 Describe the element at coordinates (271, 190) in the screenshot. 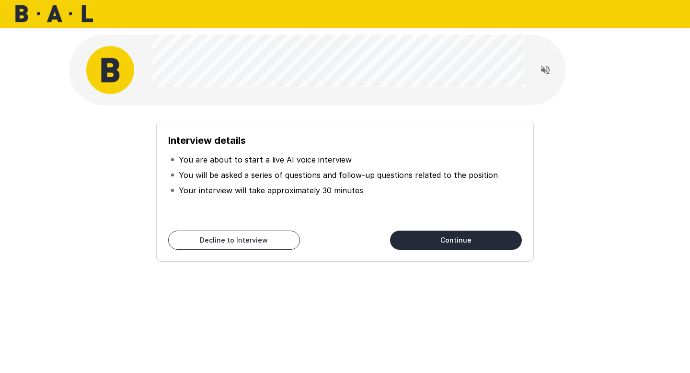

I see `p: Your interview will take approximately 30 minutes` at that location.